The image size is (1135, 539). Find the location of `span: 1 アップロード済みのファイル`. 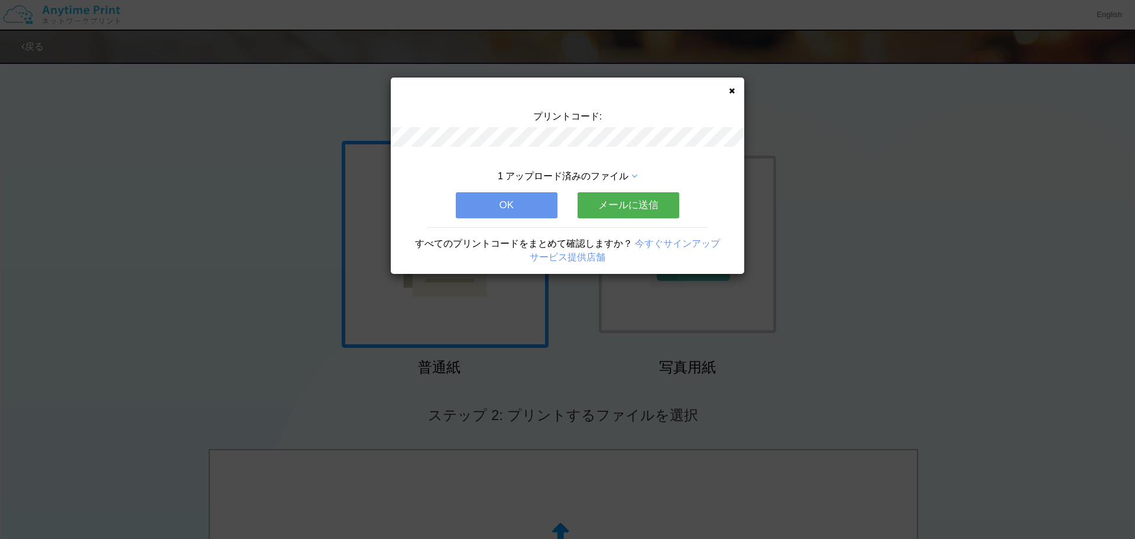

span: 1 アップロード済みのファイル is located at coordinates (563, 176).